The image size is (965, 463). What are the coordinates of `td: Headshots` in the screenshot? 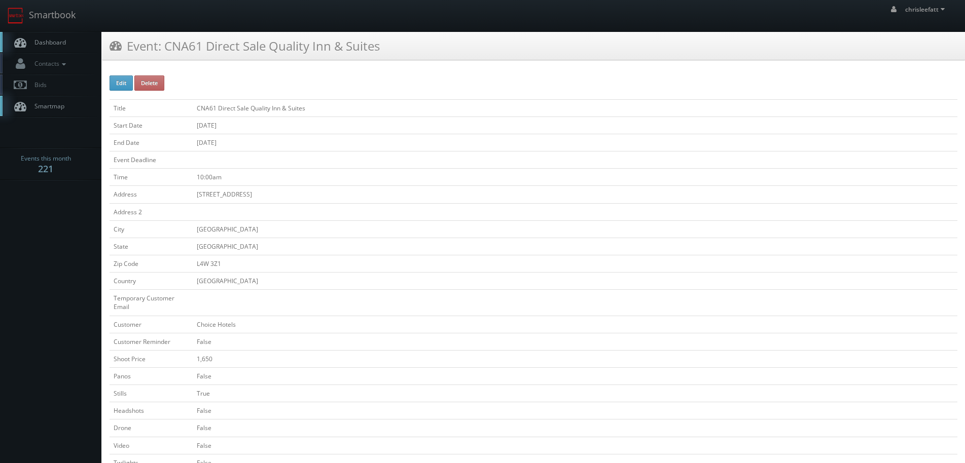 It's located at (151, 411).